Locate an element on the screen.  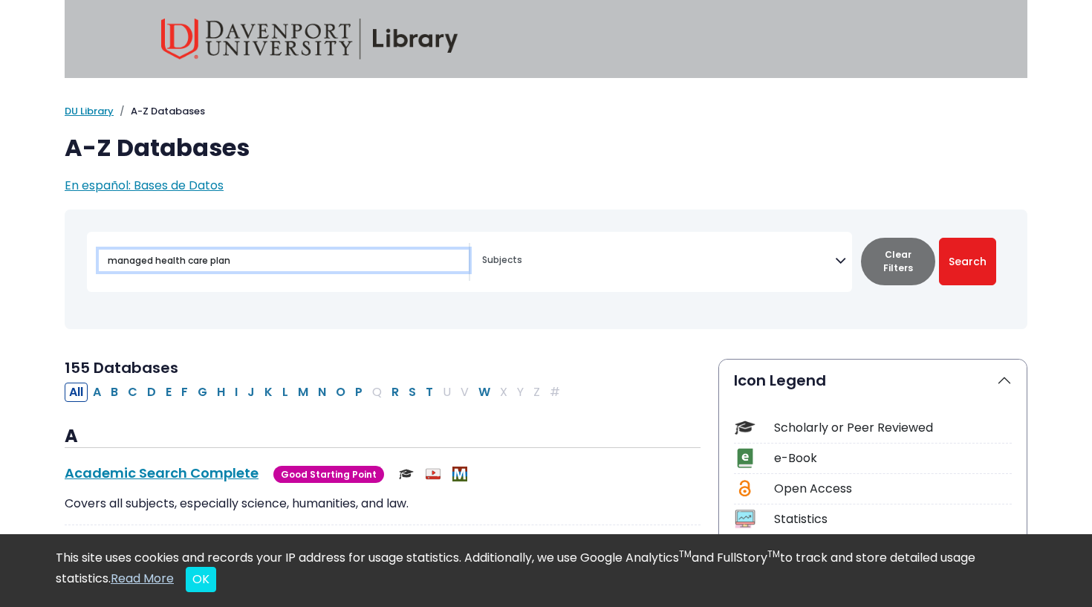
button: Filter Results S is located at coordinates (412, 392).